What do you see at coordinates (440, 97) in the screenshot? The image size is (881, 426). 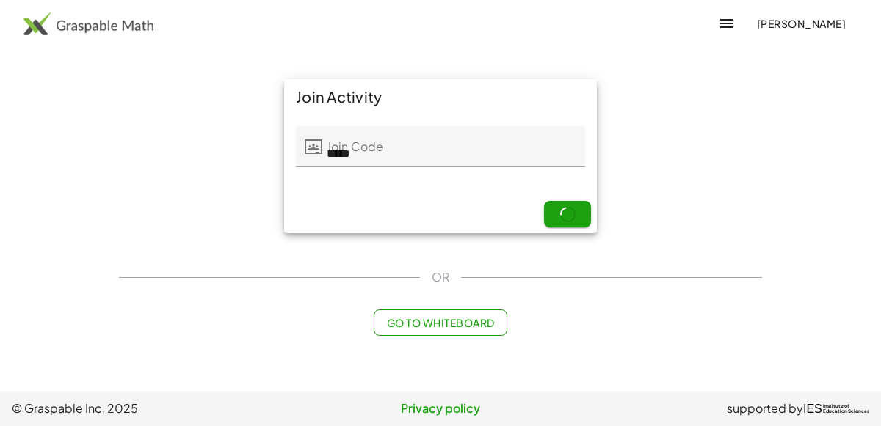 I see `div: Join Activity` at bounding box center [440, 97].